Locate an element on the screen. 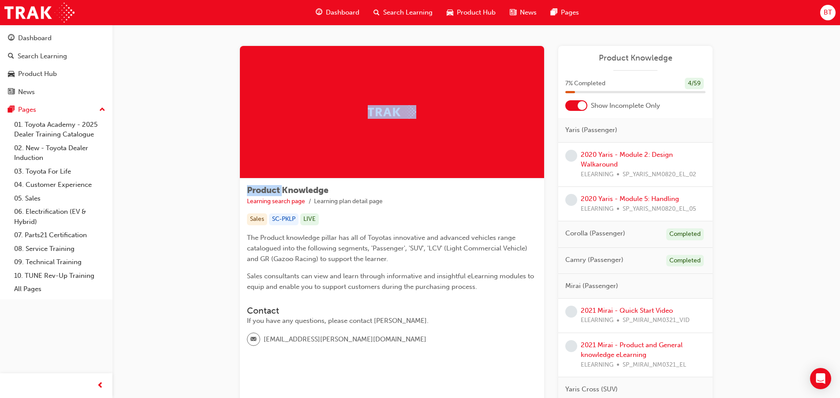 Image resolution: width=840 pixels, height=398 pixels. span: Search Learning is located at coordinates (408, 12).